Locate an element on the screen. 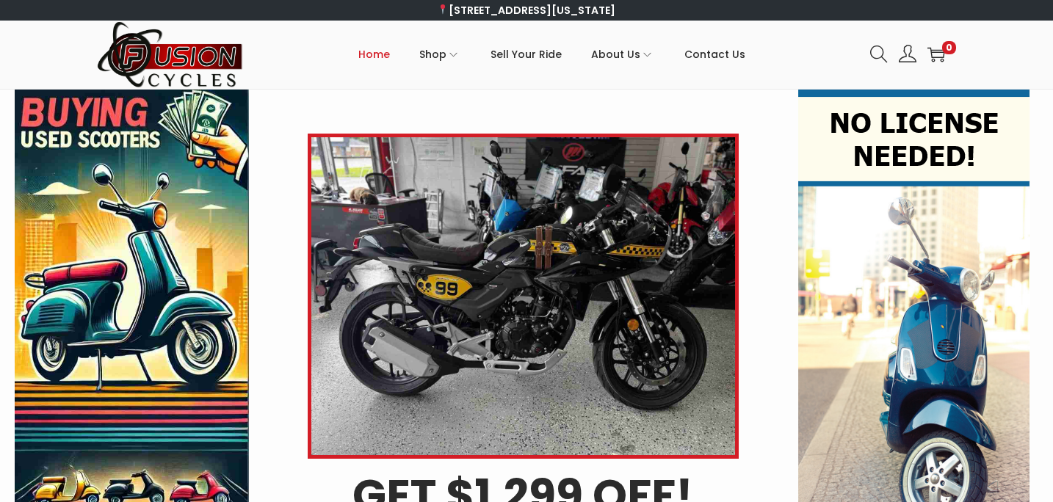 The width and height of the screenshot is (1053, 502). span: Sell Your Ride is located at coordinates (526, 54).